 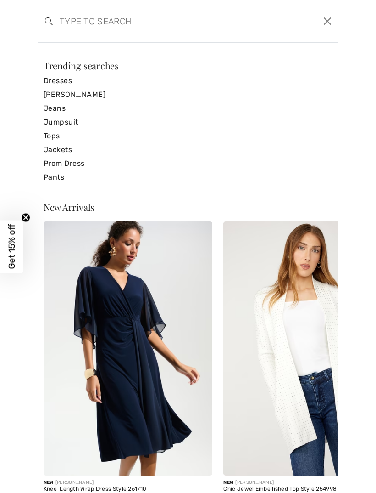 What do you see at coordinates (188, 81) in the screenshot?
I see `a: Dresses` at bounding box center [188, 81].